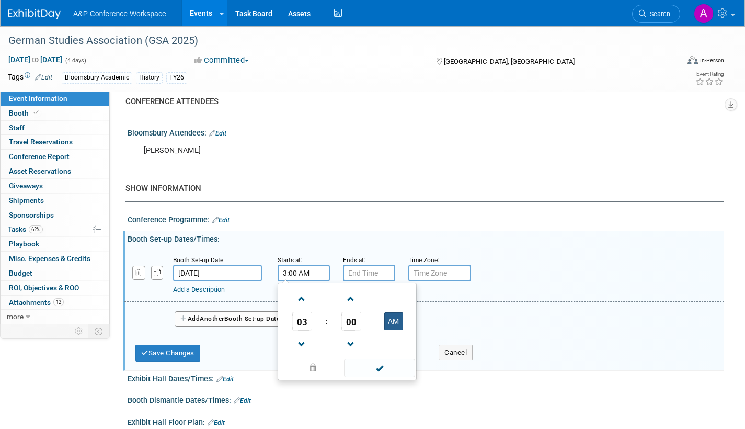  What do you see at coordinates (302, 321) in the screenshot?
I see `span: Pick Hour` at bounding box center [302, 321].